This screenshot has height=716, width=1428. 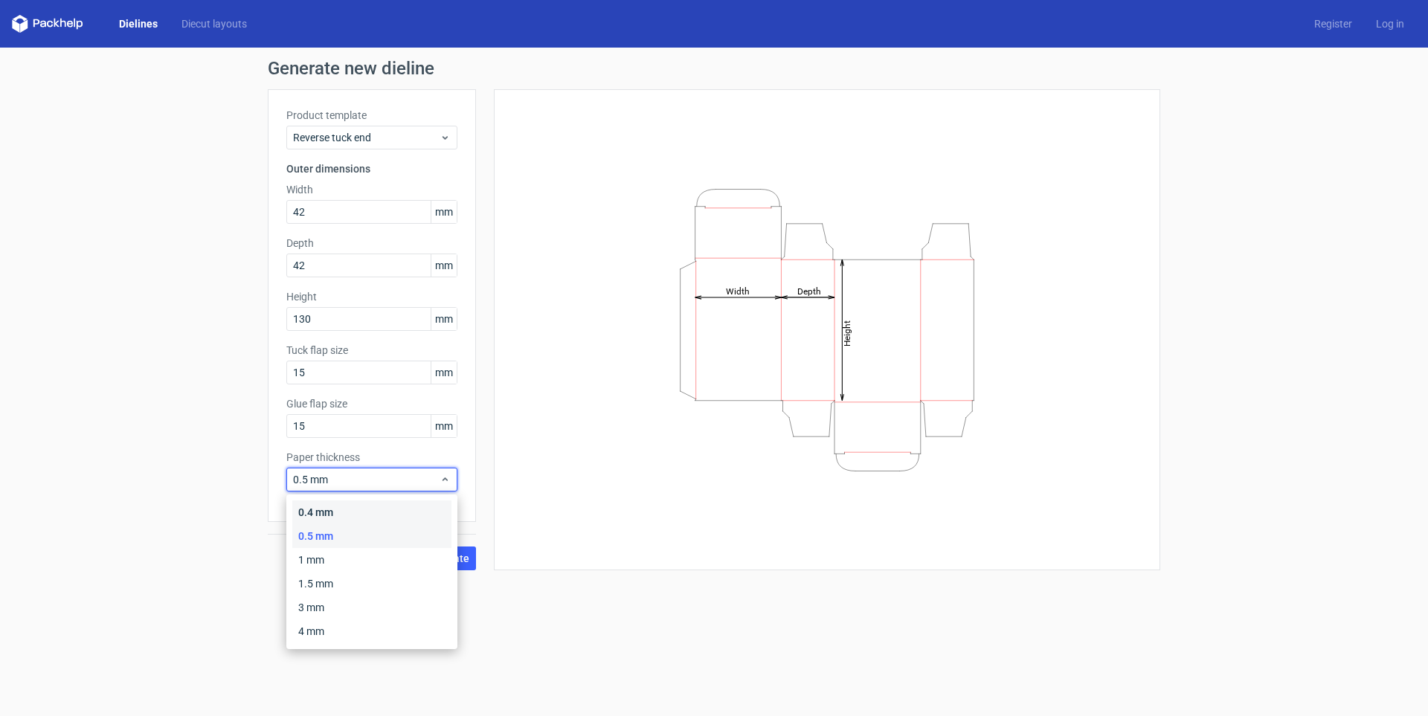 What do you see at coordinates (1333, 24) in the screenshot?
I see `a: Register` at bounding box center [1333, 24].